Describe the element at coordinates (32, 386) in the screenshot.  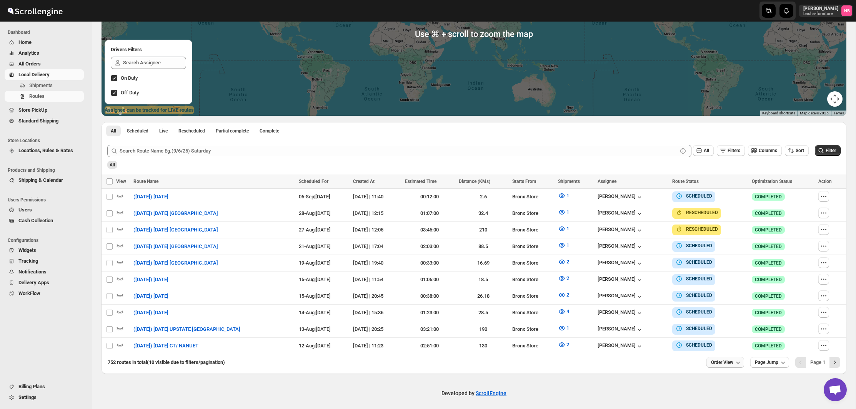
I see `span: Billing Plans` at that location.